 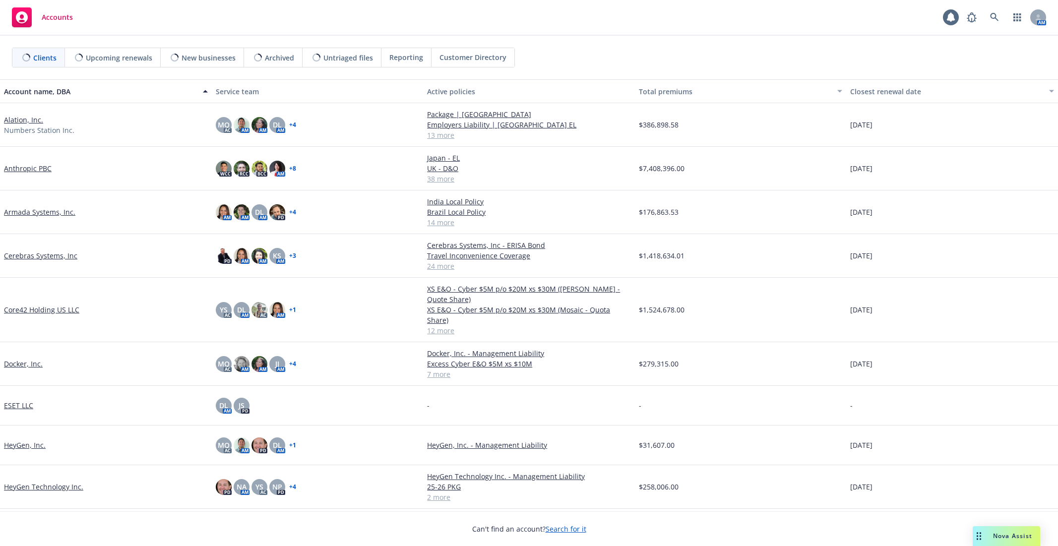 What do you see at coordinates (529, 256) in the screenshot?
I see `a: Travel Inconvenience Coverage` at bounding box center [529, 256].